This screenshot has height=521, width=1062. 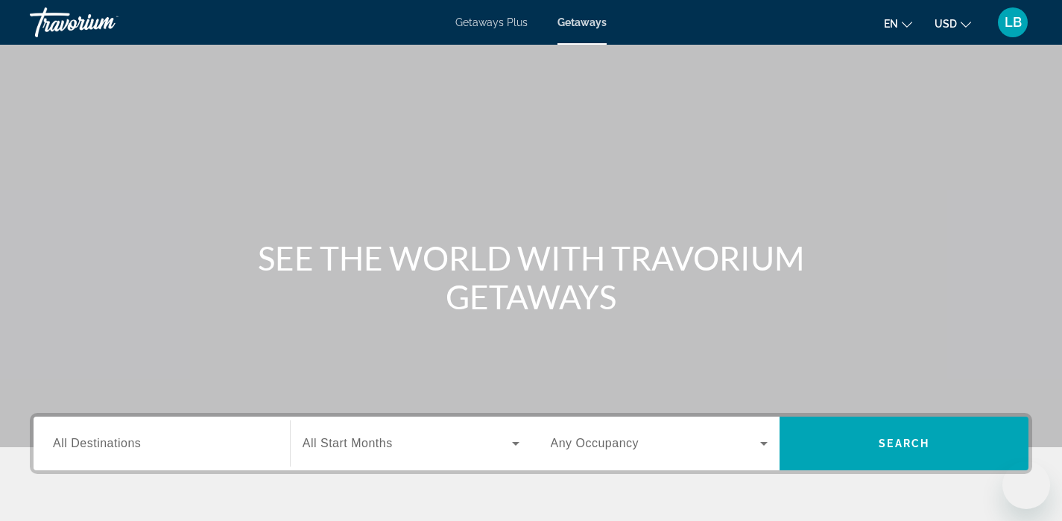 What do you see at coordinates (904, 443) in the screenshot?
I see `span: Search` at bounding box center [904, 443].